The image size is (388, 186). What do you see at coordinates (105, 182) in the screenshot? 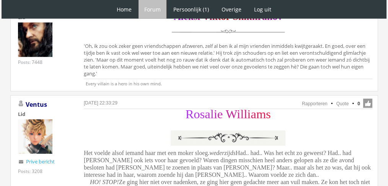
I see `i: HO! STOP!` at bounding box center [105, 182].